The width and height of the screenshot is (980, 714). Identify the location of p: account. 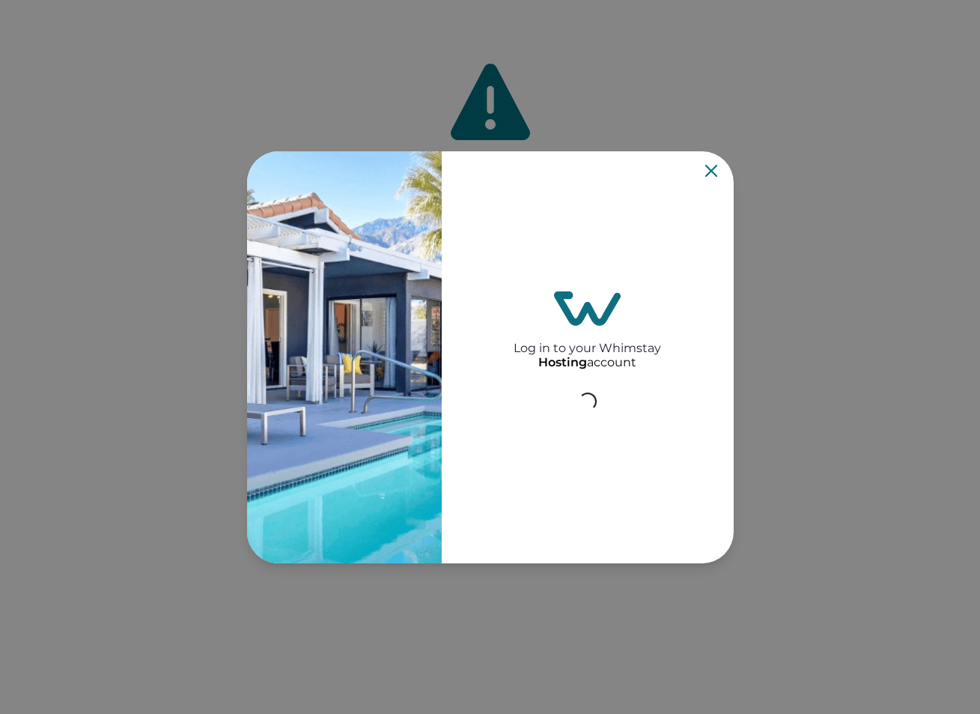
(587, 363).